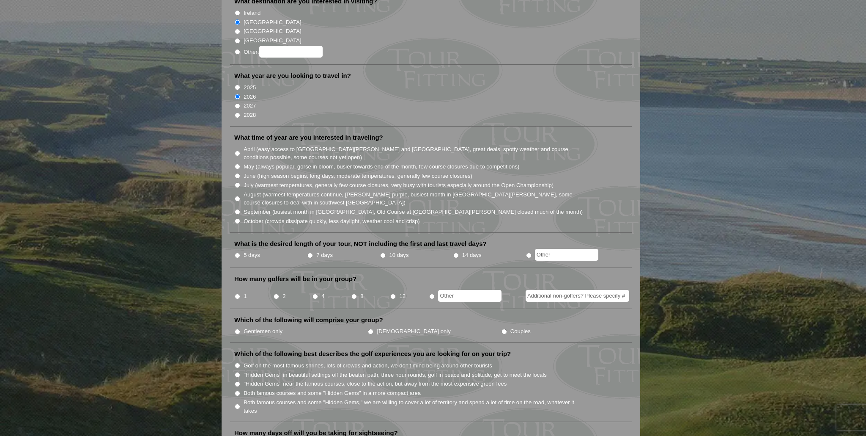  I want to click on label: "Hidden Gems" near the famous courses, close to the action, but away from the most expensive gree..., so click(375, 384).